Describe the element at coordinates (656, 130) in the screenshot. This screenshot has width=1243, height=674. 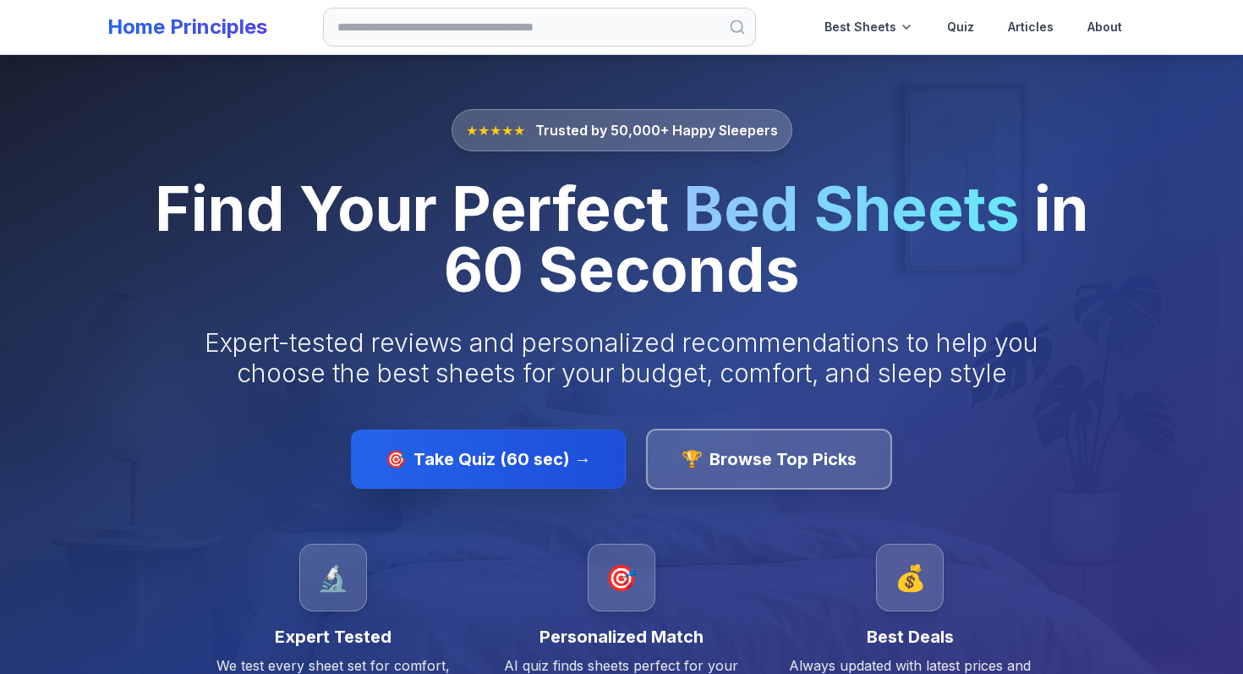
I see `span: Trusted by 50,000+ Happy Sleepers` at that location.